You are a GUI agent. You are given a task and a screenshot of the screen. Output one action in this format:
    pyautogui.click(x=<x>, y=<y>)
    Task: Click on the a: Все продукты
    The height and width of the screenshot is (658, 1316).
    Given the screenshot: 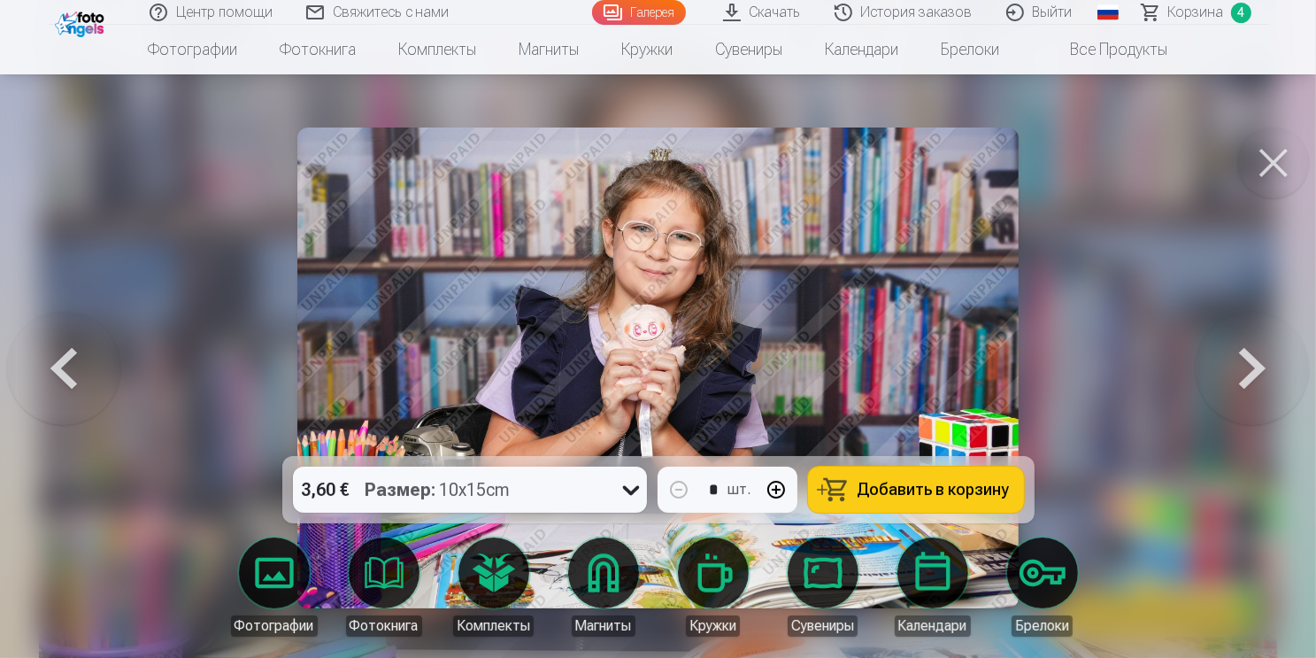 What is the action you would take?
    pyautogui.click(x=1105, y=50)
    